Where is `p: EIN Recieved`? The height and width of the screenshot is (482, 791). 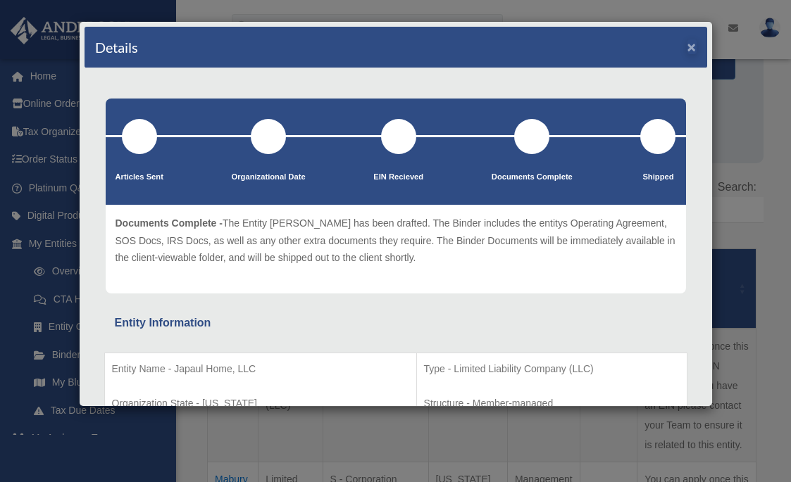
p: EIN Recieved is located at coordinates (398, 177).